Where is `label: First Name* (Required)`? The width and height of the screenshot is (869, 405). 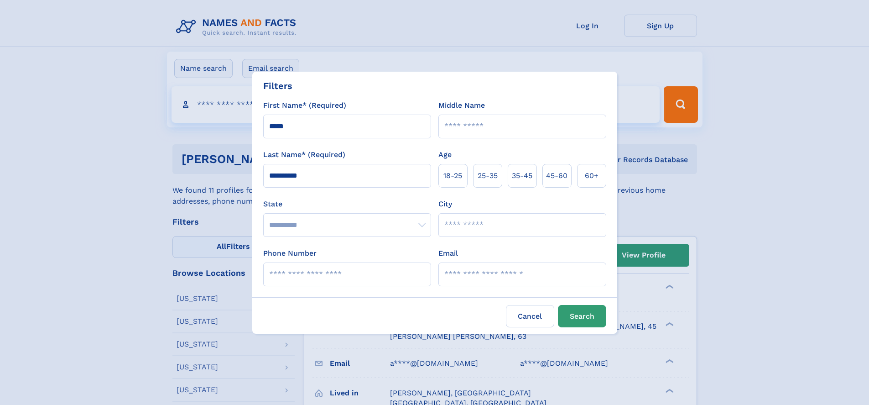
label: First Name* (Required) is located at coordinates (305, 105).